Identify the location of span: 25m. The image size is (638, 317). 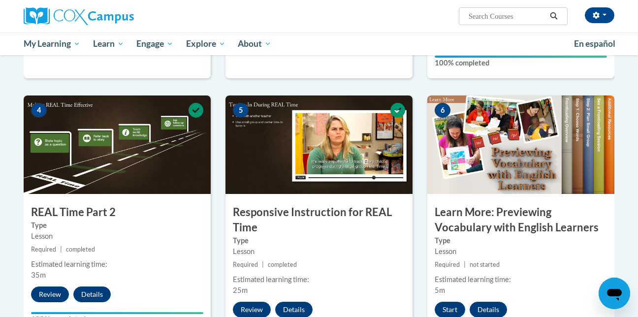
(240, 290).